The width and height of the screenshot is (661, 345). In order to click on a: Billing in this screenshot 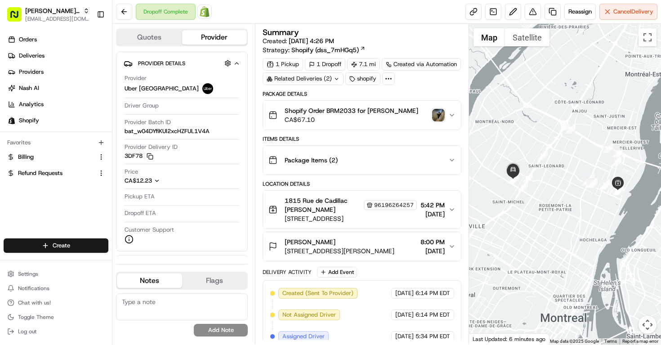, I will do `click(50, 157)`.